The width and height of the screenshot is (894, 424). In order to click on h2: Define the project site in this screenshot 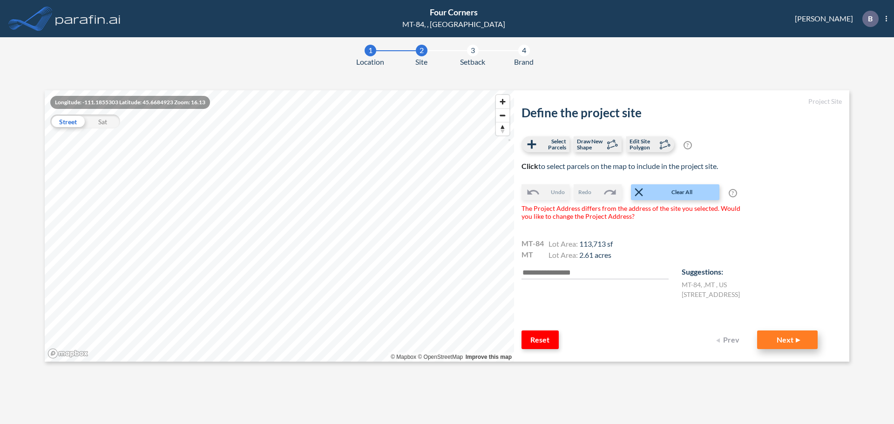, I will do `click(681, 113)`.